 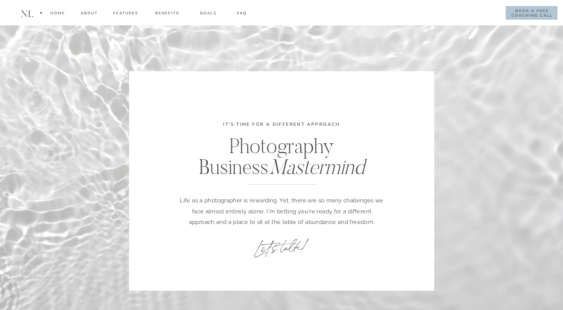 I want to click on div: FAQ, so click(x=242, y=14).